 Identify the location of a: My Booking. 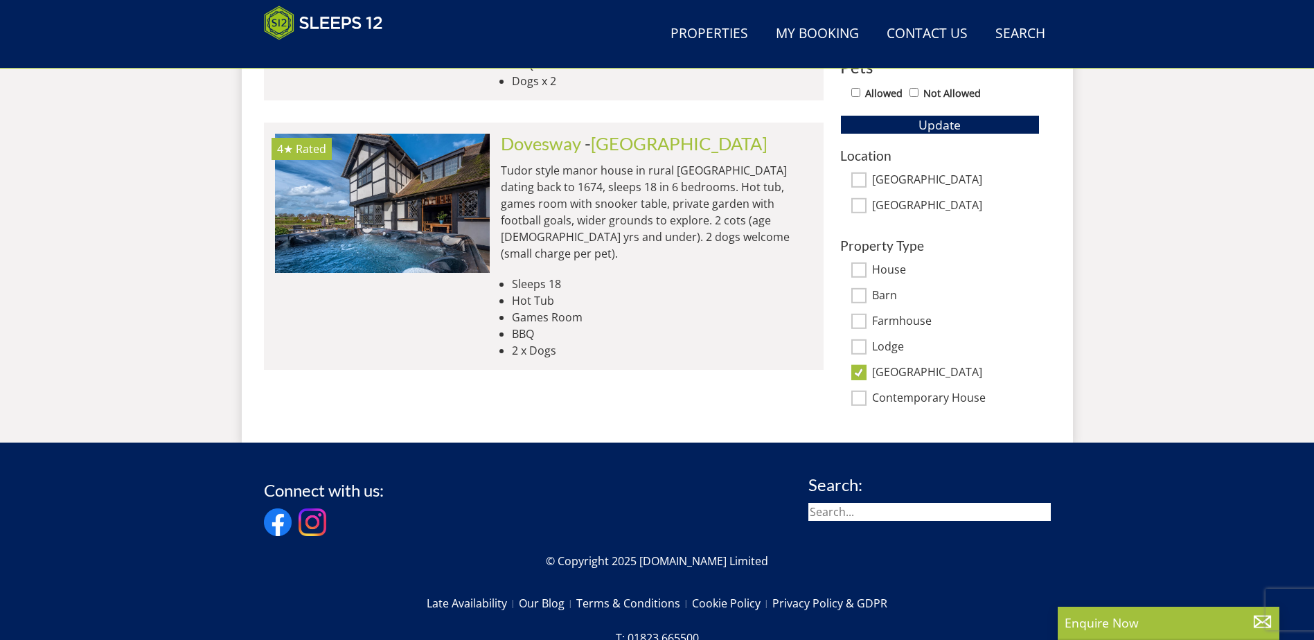
(817, 34).